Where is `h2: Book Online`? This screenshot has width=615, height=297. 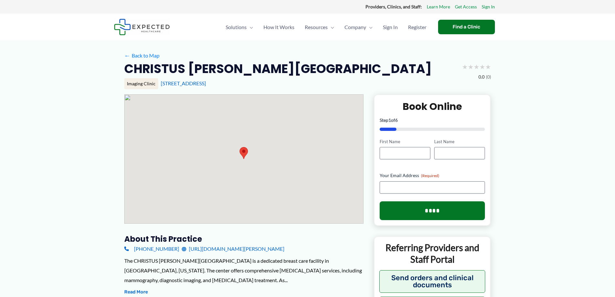
h2: Book Online is located at coordinates (432, 106).